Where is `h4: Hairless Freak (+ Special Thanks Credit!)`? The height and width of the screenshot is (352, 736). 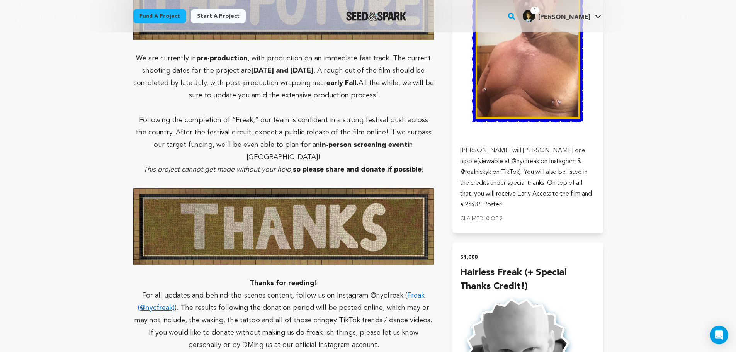
h4: Hairless Freak (+ Special Thanks Credit!) is located at coordinates (527, 280).